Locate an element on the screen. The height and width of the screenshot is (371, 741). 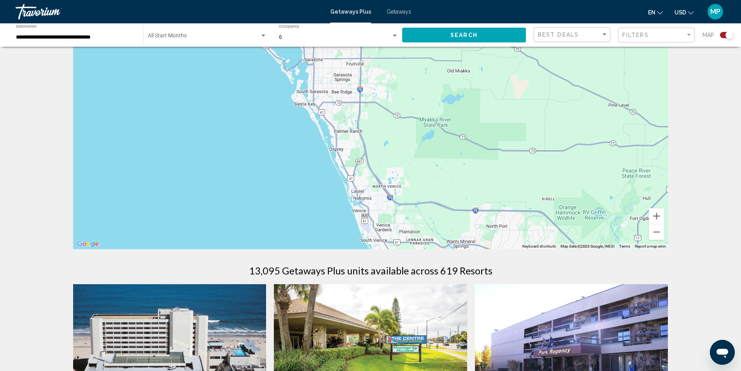
span: Search is located at coordinates (464, 35).